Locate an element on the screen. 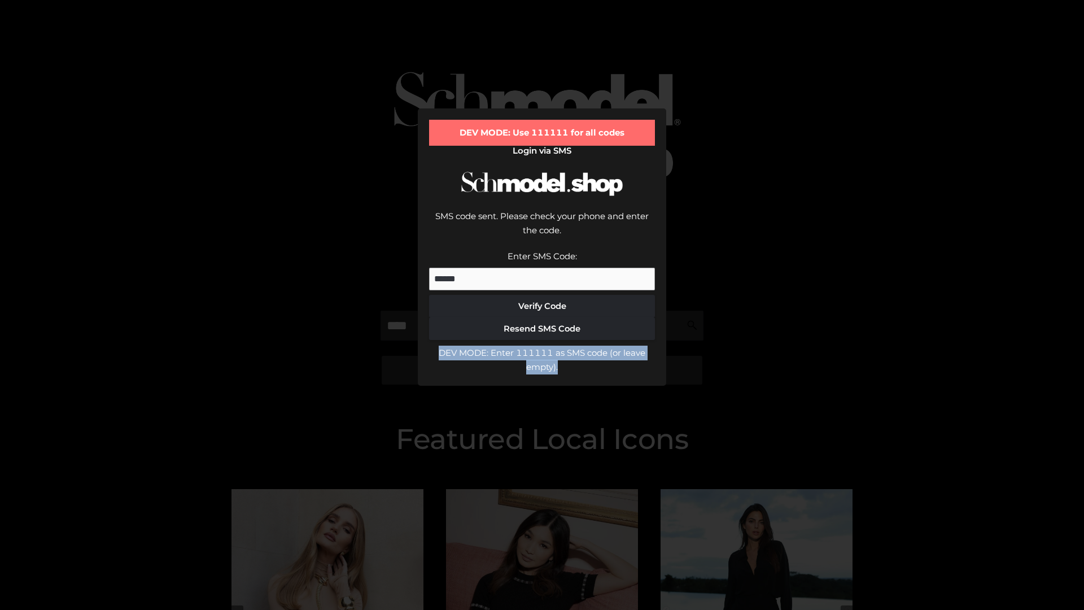  div: SMS code sent. Please check your phone and enter the code. is located at coordinates (542, 229).